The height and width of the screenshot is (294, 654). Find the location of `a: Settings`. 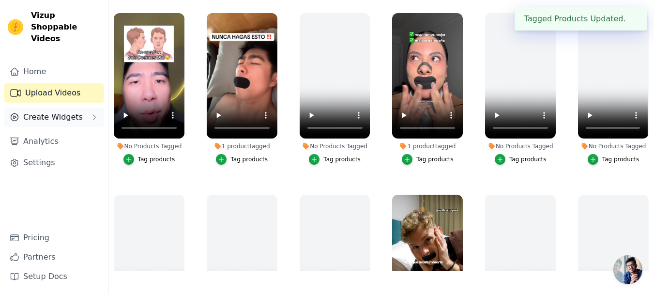

a: Settings is located at coordinates (54, 163).